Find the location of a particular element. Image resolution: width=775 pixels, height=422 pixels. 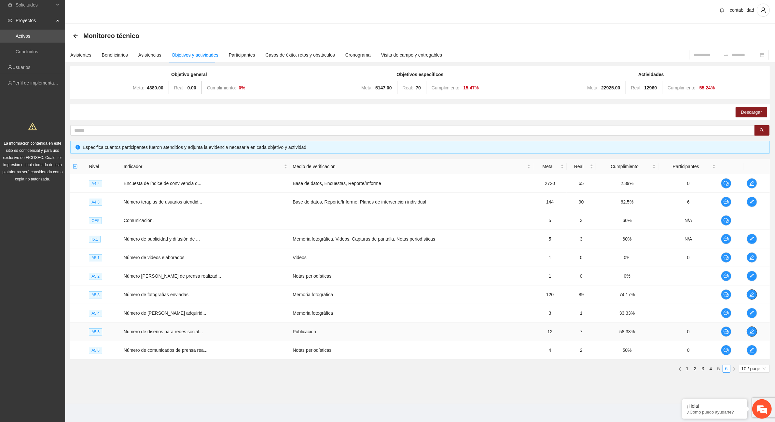

strong: 55.24 % is located at coordinates (707, 88).